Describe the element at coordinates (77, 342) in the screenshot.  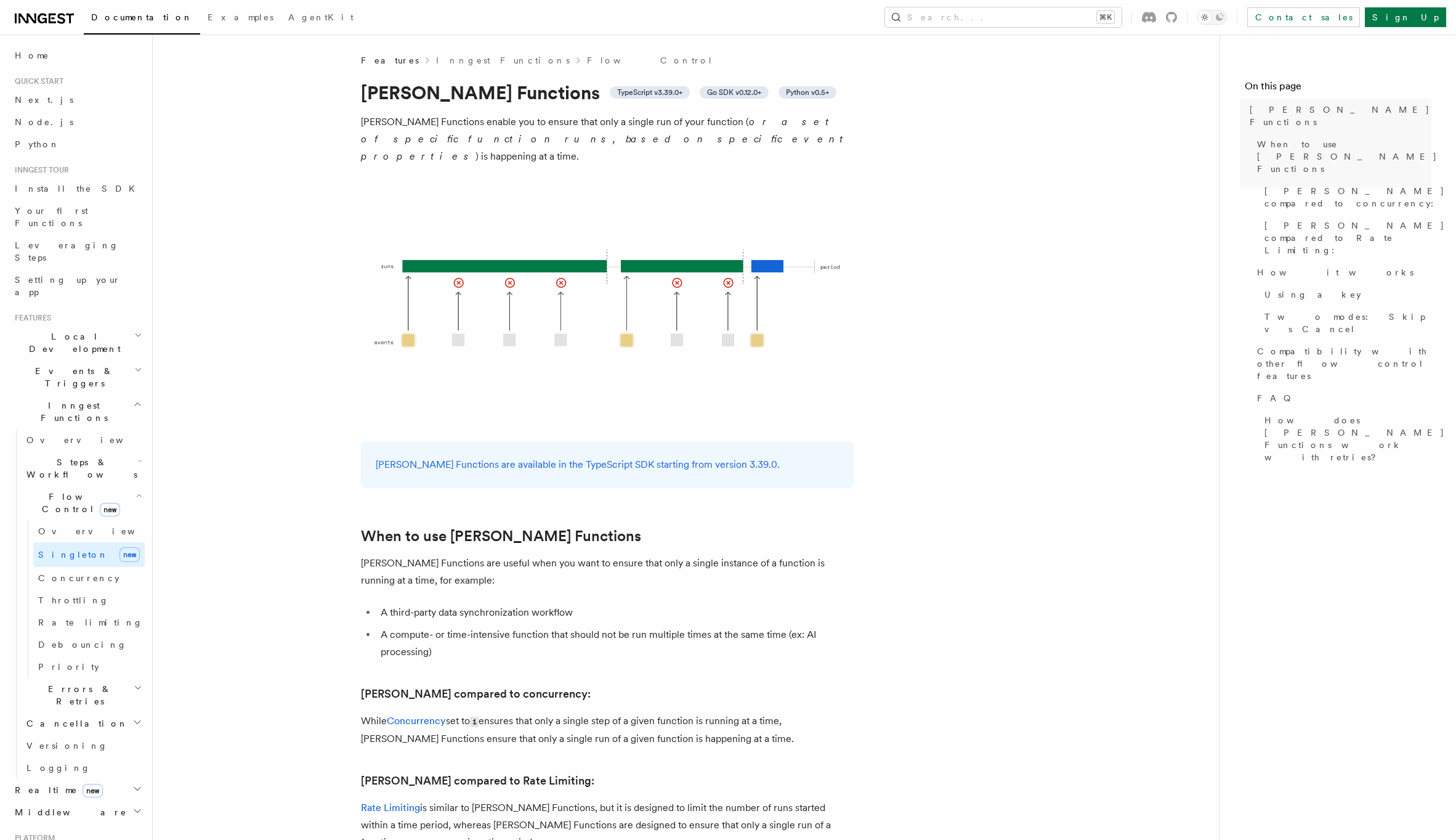
I see `button: Local Development` at that location.